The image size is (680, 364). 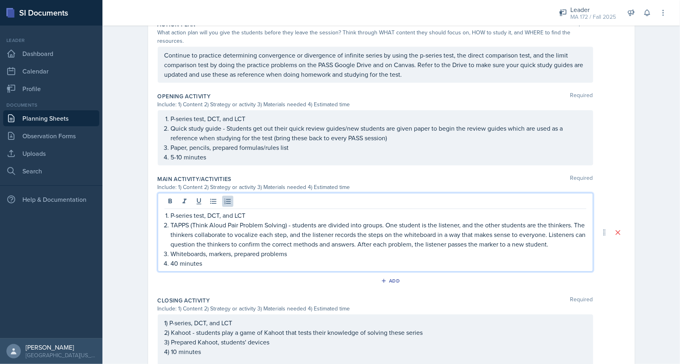 I want to click on p: 1) P-series, DCT, and LCT, so click(x=375, y=323).